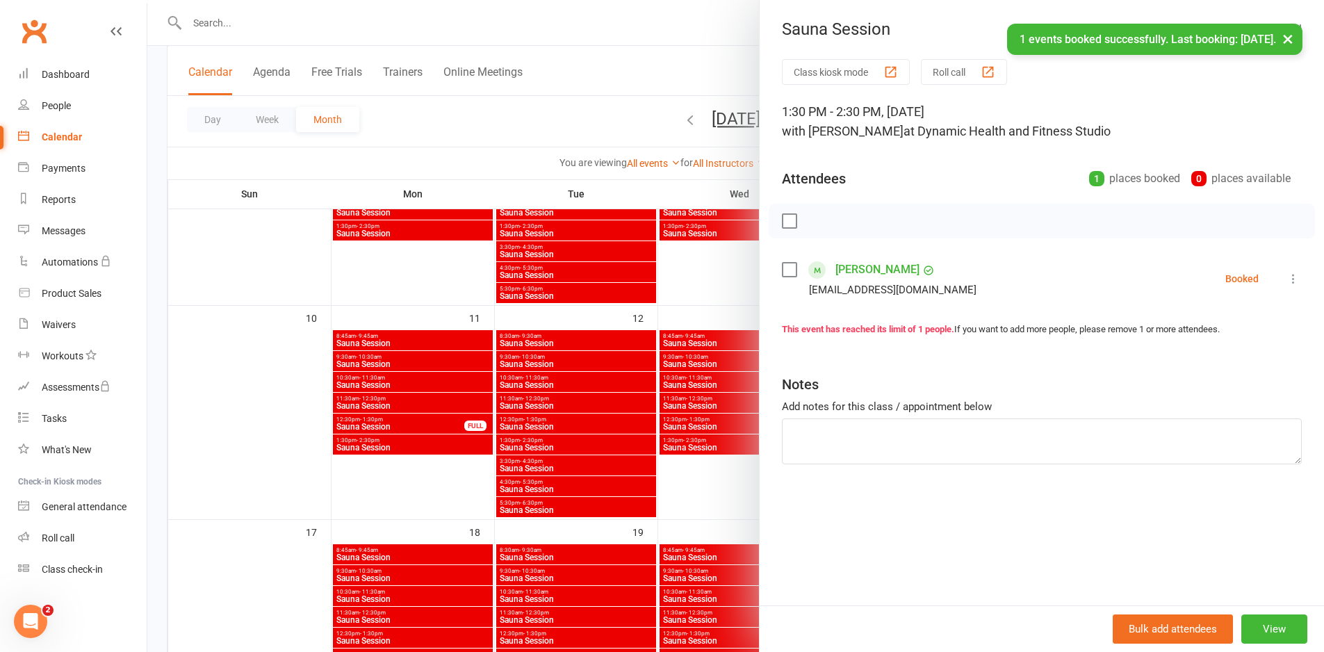 Image resolution: width=1324 pixels, height=652 pixels. Describe the element at coordinates (62, 137) in the screenshot. I see `div: Calendar` at that location.